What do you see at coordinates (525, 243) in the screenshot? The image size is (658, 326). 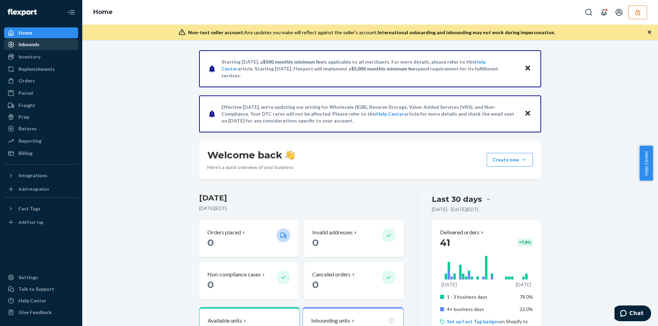 I see `div: + 7.9 %` at bounding box center [525, 243].